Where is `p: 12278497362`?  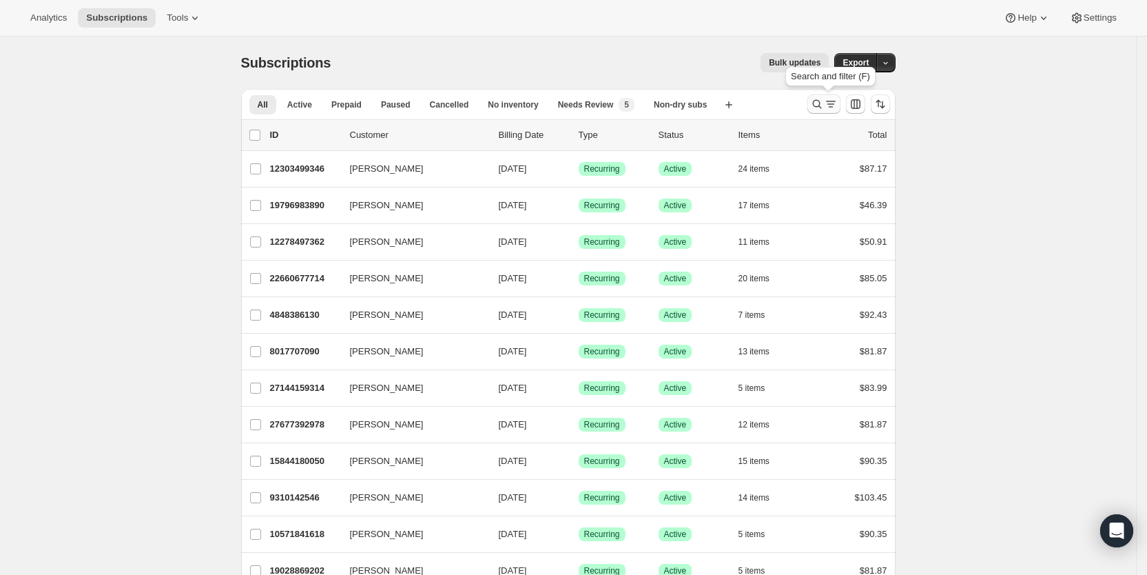
p: 12278497362 is located at coordinates (305, 242).